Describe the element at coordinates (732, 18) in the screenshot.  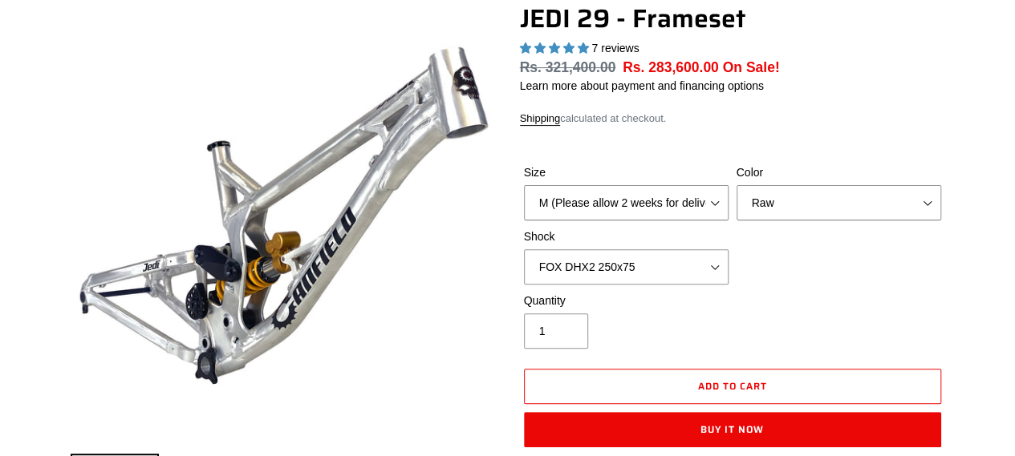
I see `h1: JEDI 29 - Frameset` at that location.